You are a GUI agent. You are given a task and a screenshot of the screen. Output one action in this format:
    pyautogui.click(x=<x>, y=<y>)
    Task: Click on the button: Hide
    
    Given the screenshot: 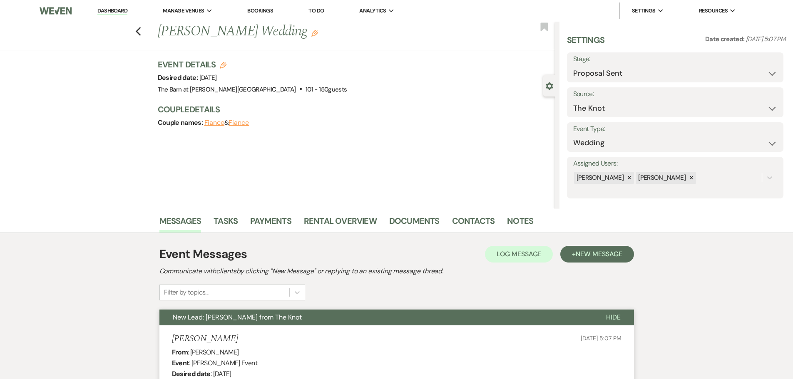 What is the action you would take?
    pyautogui.click(x=614, y=318)
    